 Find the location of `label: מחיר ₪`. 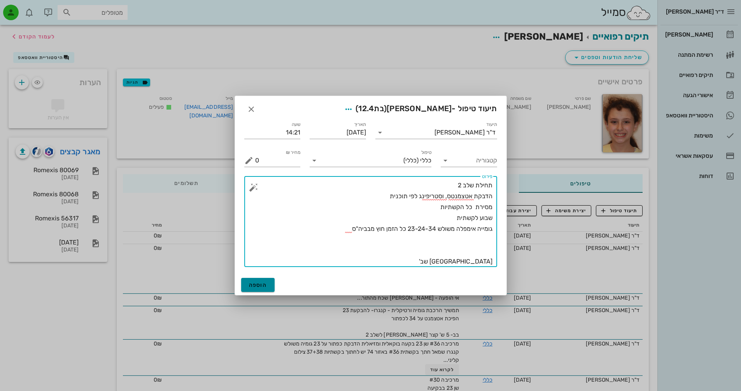

label: מחיר ₪ is located at coordinates (293, 152).